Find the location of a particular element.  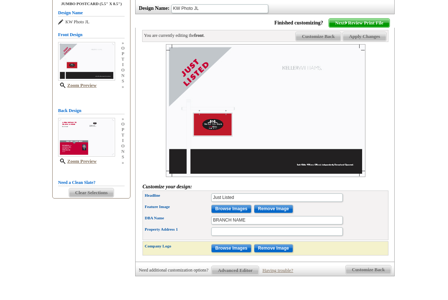

h5: Back Design is located at coordinates (91, 111).